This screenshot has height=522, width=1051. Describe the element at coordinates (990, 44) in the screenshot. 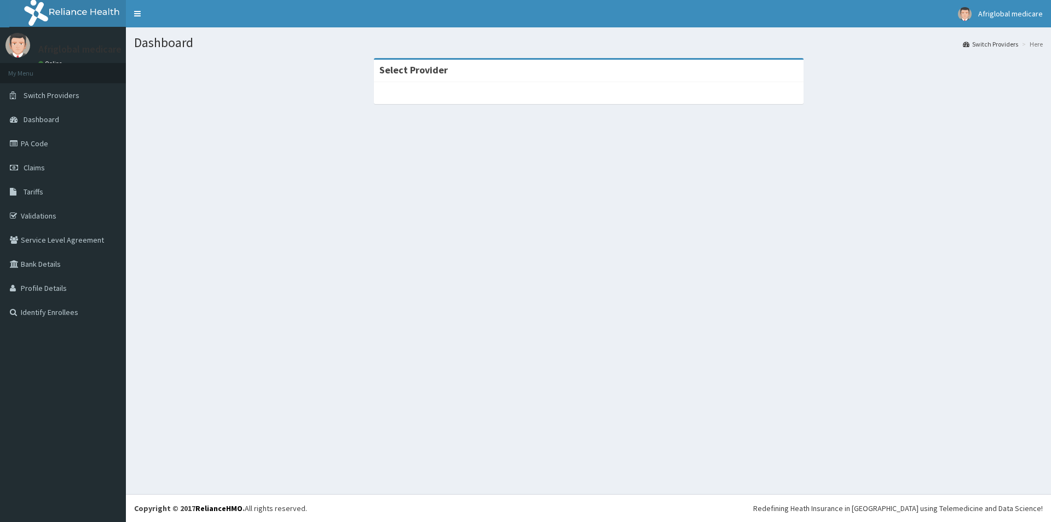

I see `a: Switch Providers` at that location.